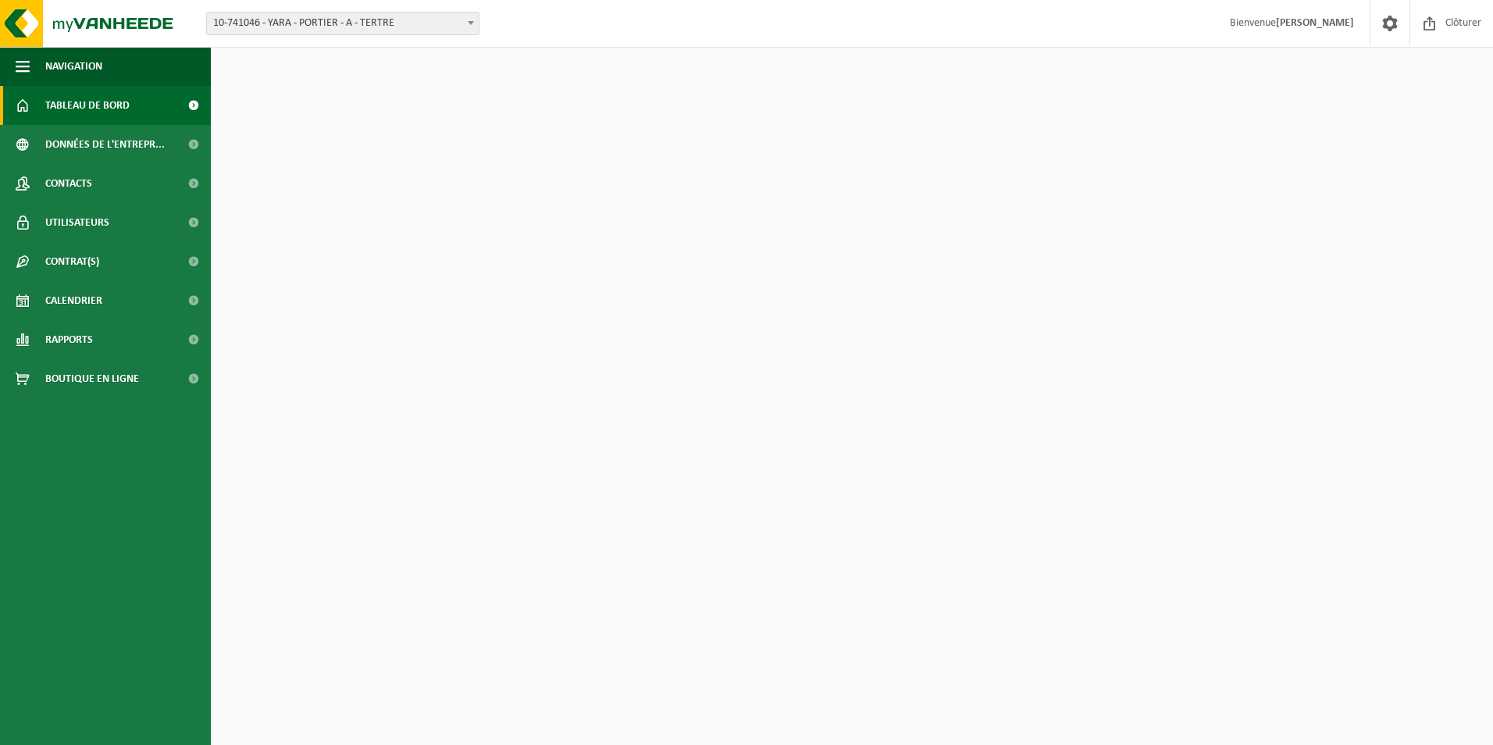  What do you see at coordinates (87, 105) in the screenshot?
I see `span: Tableau de bord` at bounding box center [87, 105].